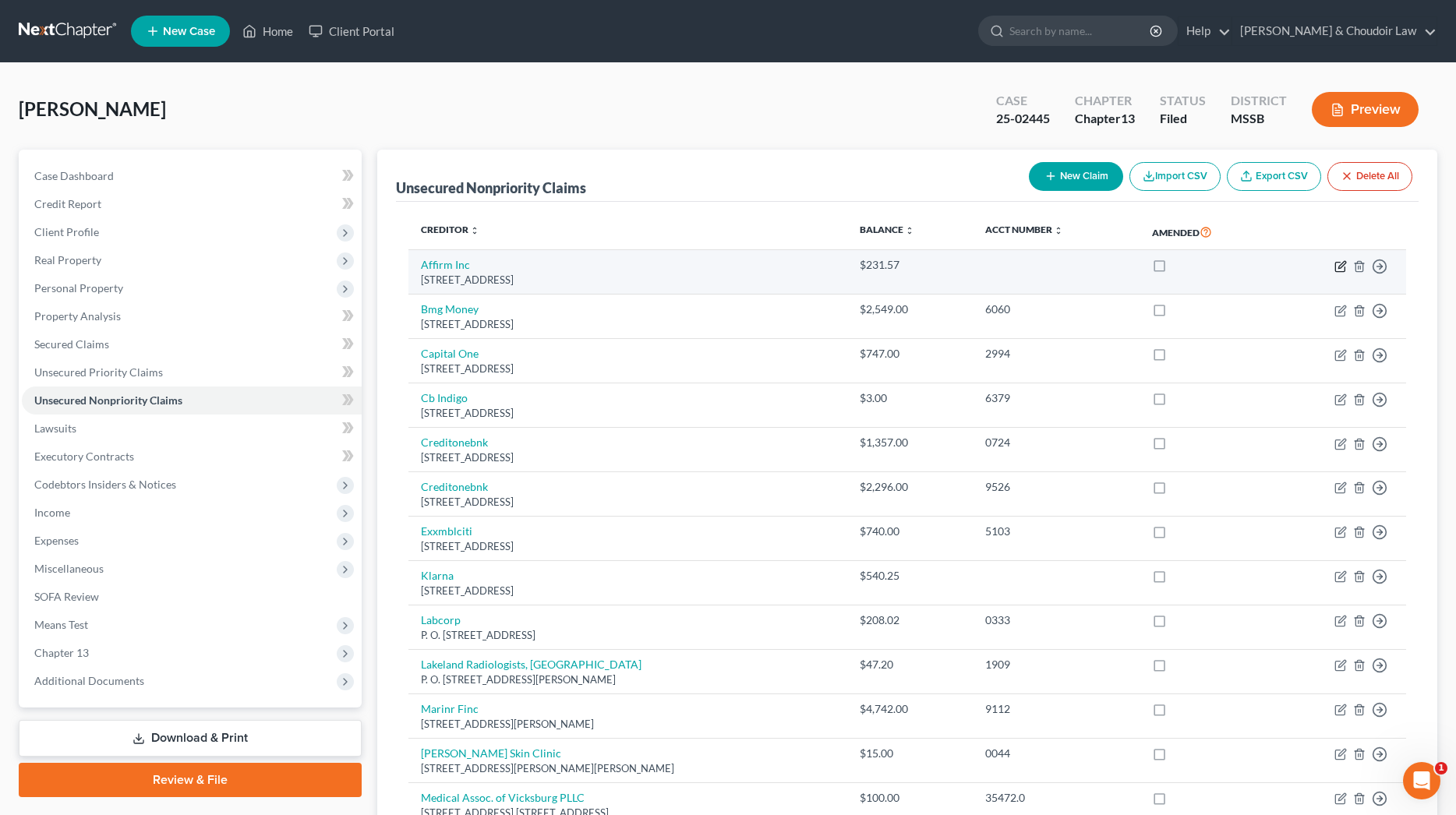  Describe the element at coordinates (1259, 119) in the screenshot. I see `div: MSSB` at that location.